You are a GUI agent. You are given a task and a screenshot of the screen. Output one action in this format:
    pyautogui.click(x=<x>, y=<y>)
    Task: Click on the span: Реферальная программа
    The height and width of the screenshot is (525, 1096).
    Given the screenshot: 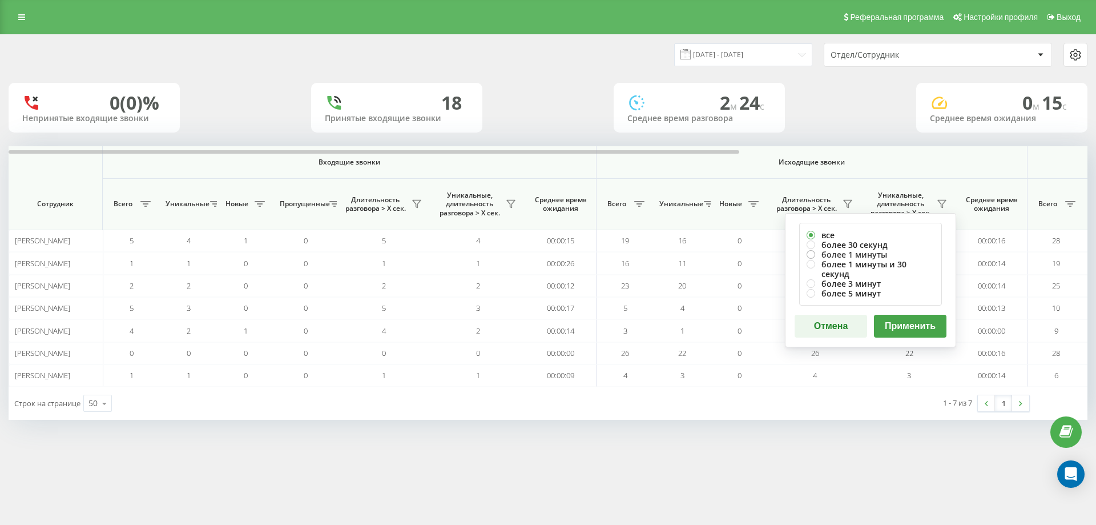 What is the action you would take?
    pyautogui.click(x=897, y=17)
    